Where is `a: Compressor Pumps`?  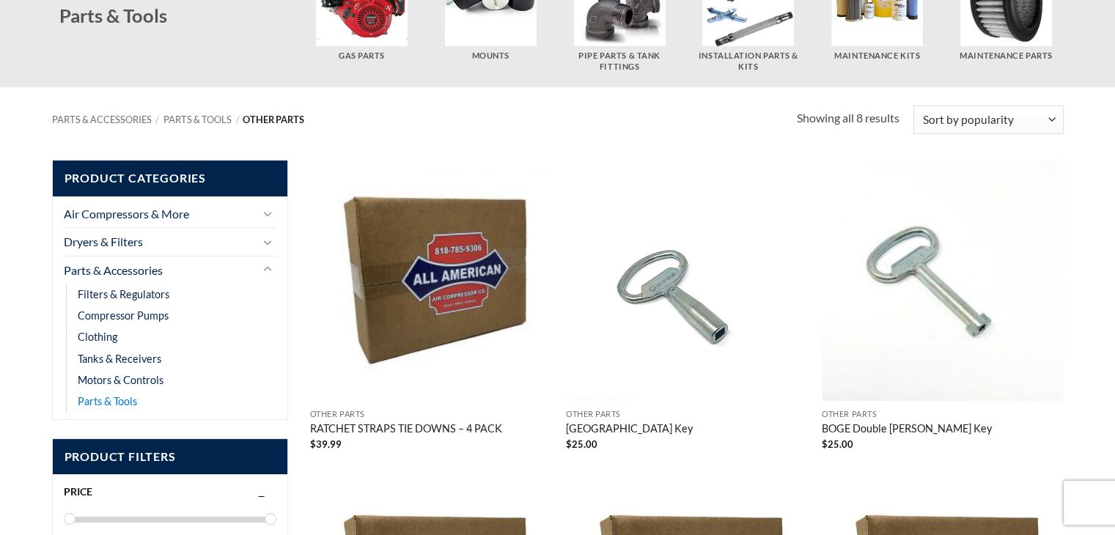
a: Compressor Pumps is located at coordinates (123, 315).